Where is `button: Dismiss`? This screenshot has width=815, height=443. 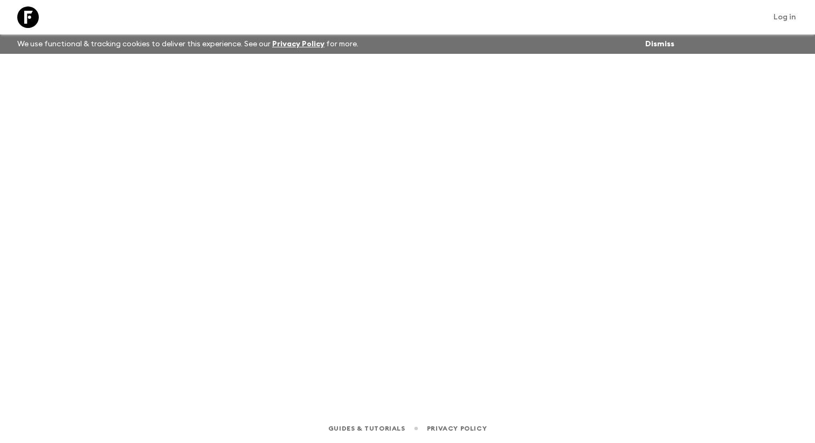
button: Dismiss is located at coordinates (660, 44).